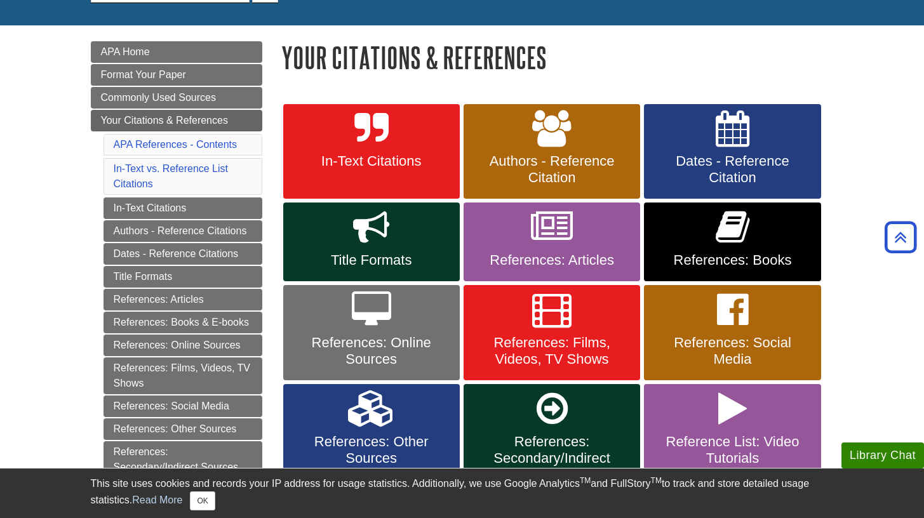 This screenshot has height=518, width=924. What do you see at coordinates (552, 152) in the screenshot?
I see `a: Authors - Reference Citation` at bounding box center [552, 152].